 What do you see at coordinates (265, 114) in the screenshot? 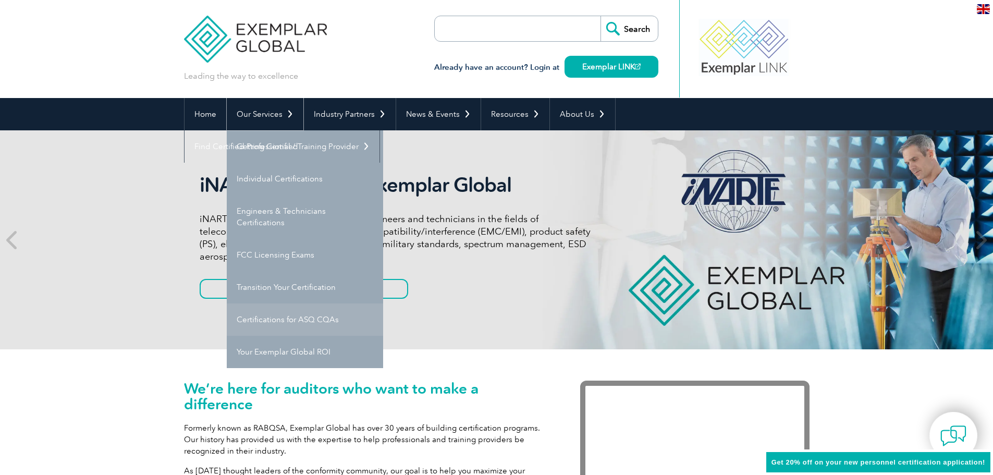
I see `a: Our Services` at bounding box center [265, 114].